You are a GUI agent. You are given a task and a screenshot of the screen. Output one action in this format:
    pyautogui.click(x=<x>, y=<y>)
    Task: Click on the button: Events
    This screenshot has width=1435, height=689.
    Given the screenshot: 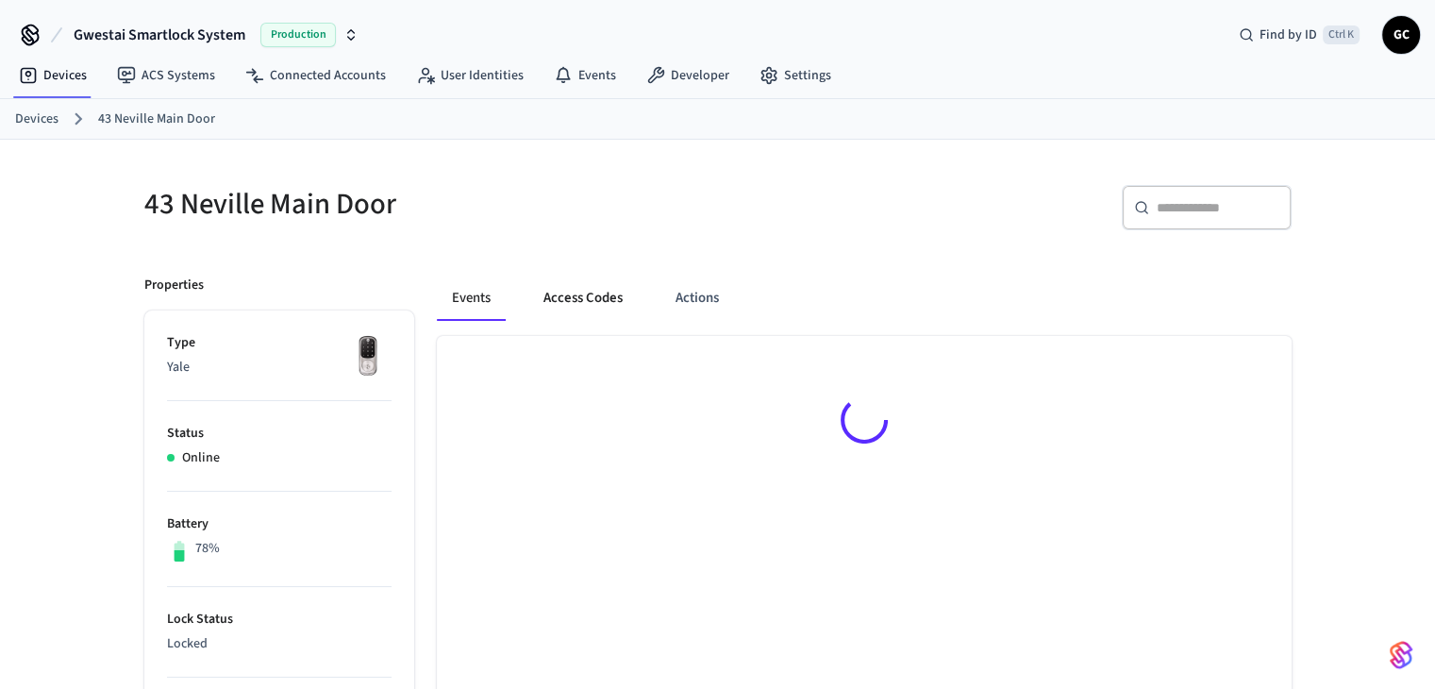 What is the action you would take?
    pyautogui.click(x=471, y=298)
    